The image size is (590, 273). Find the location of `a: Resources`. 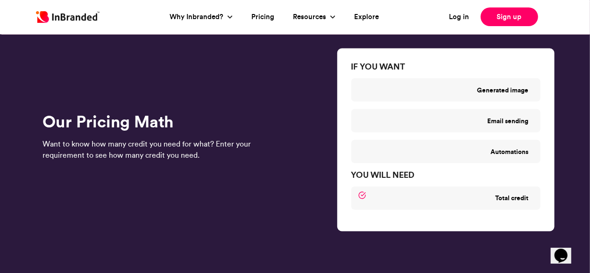

a: Resources is located at coordinates (311, 17).